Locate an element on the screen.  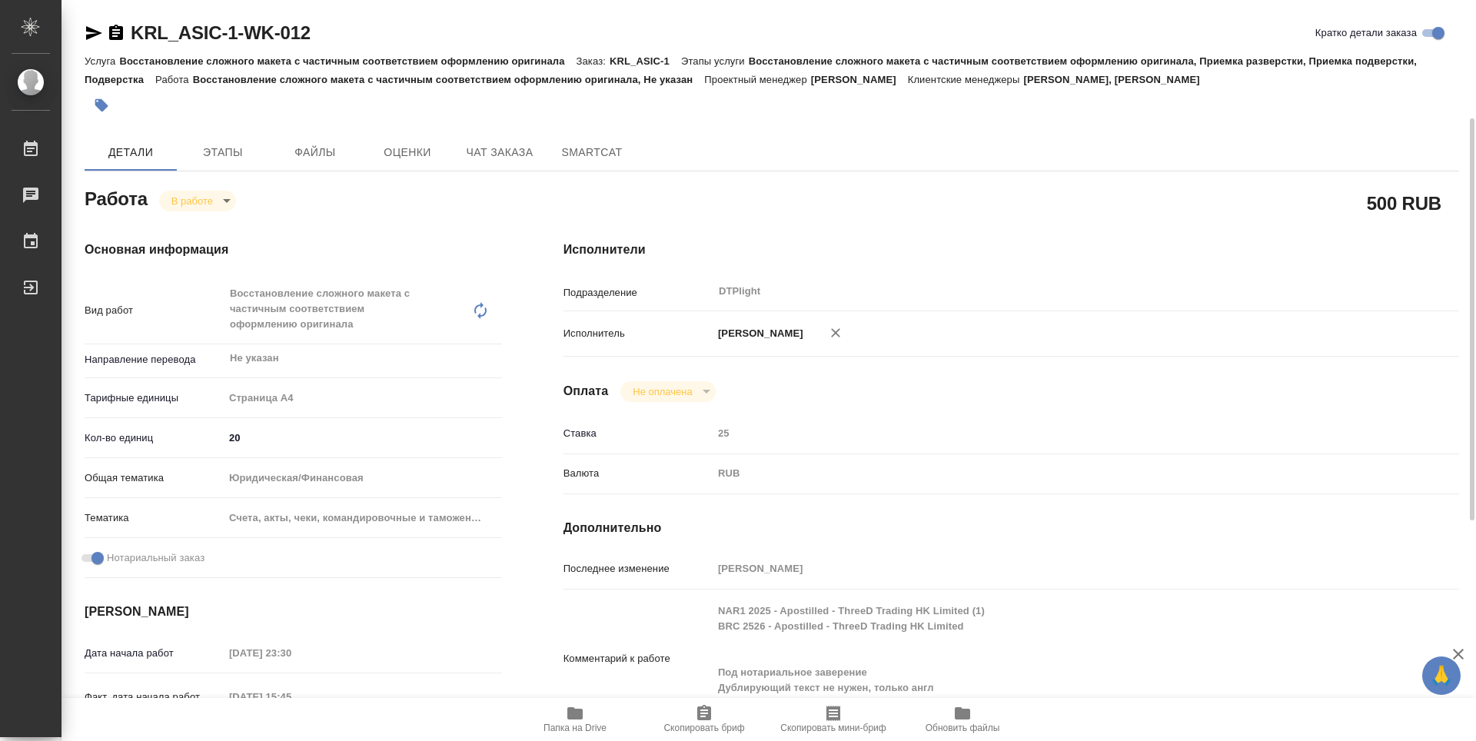
p: Восстановление сложного макета с частичным соответствием оформлению оригинала, Не указан is located at coordinates (449, 79).